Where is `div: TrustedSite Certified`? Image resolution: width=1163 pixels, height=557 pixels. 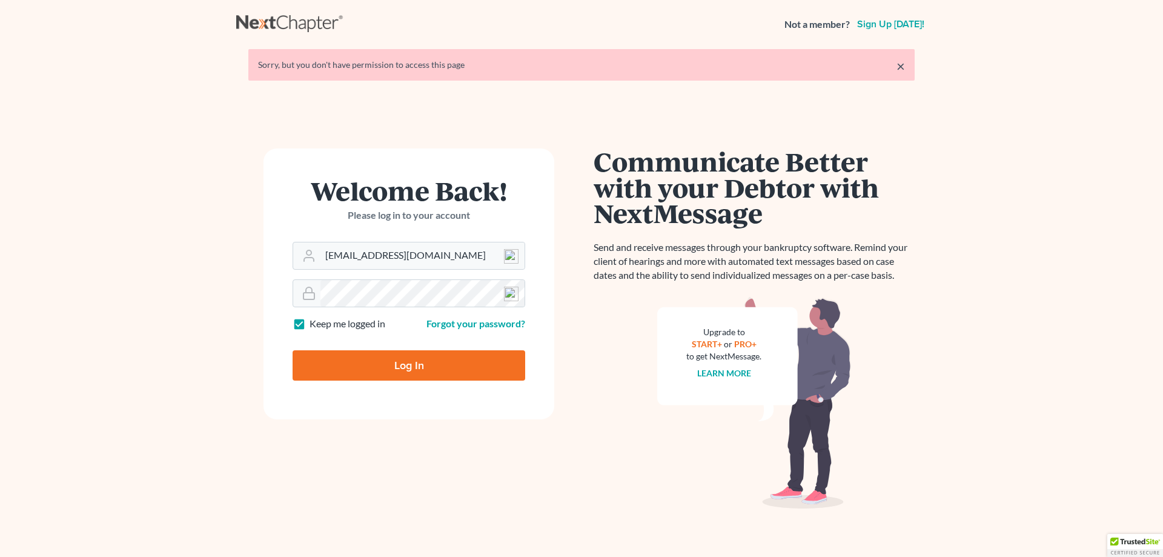 div: TrustedSite Certified is located at coordinates (1135, 545).